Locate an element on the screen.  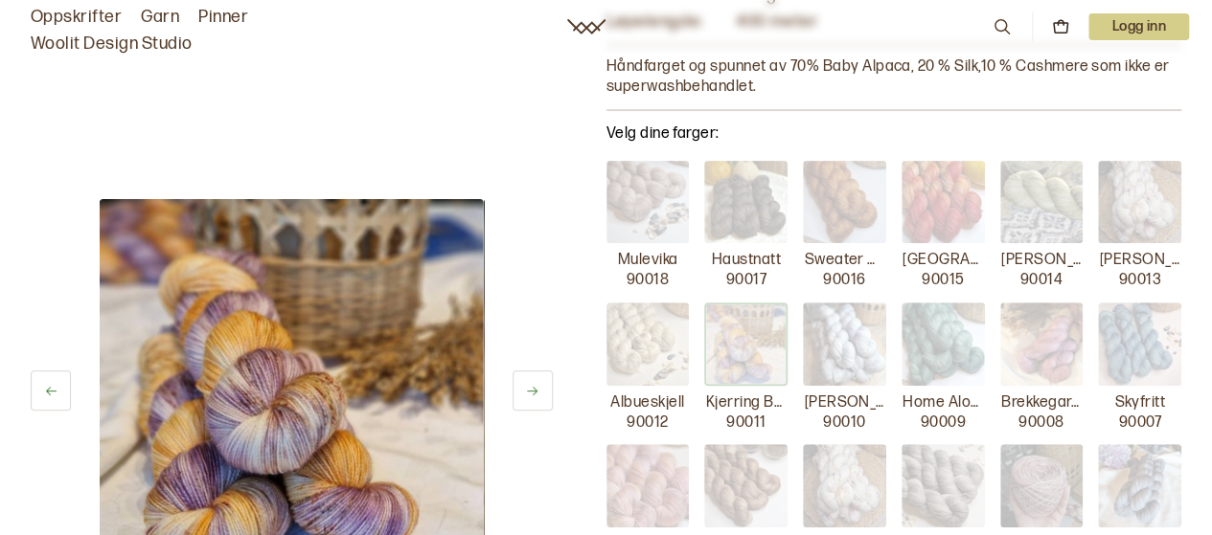
img: Rååååsa is located at coordinates (647, 486).